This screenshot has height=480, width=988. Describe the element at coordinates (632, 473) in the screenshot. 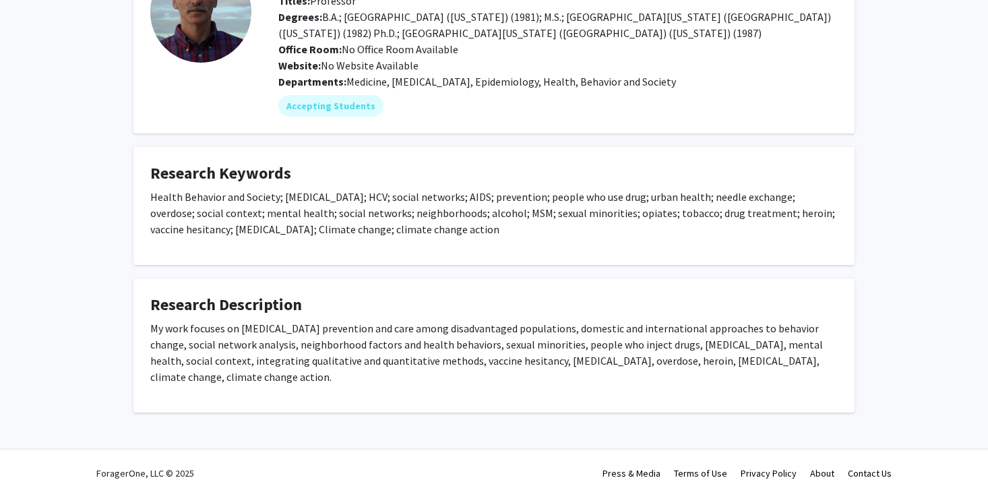

I see `a: Press & Media` at that location.